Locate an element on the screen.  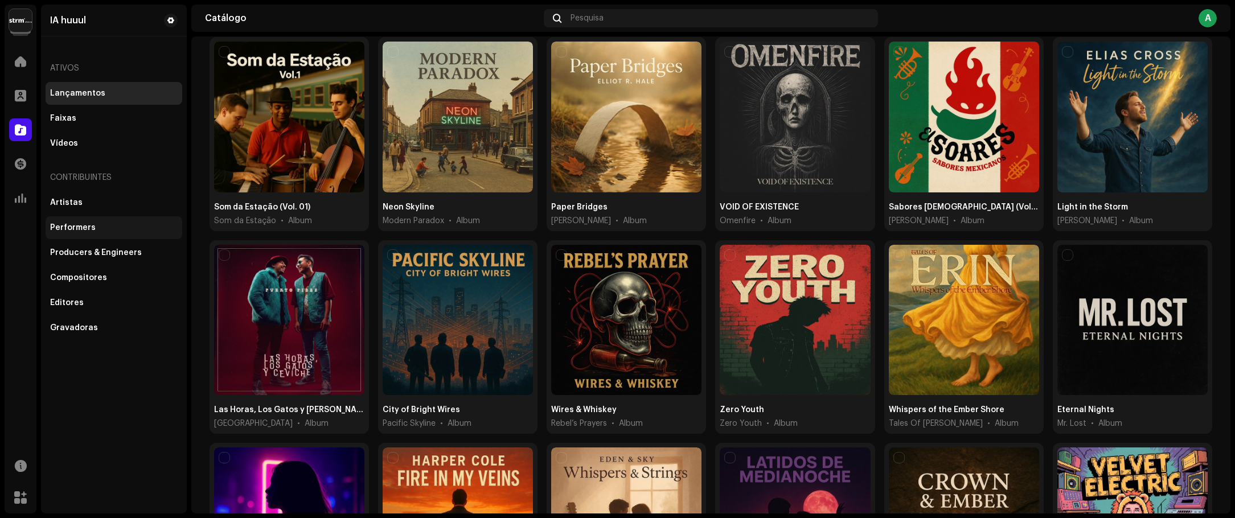
div: Artistas is located at coordinates (66, 203).